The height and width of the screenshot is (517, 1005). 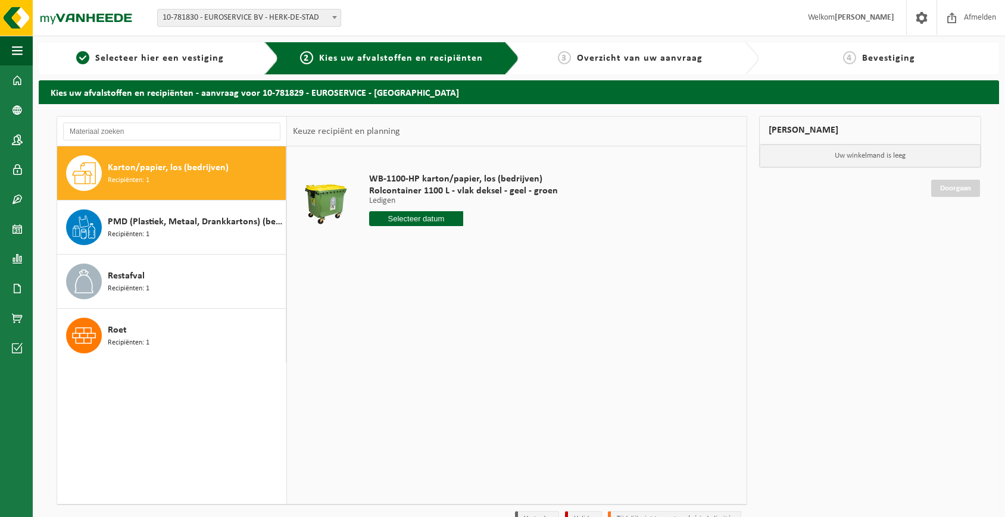 What do you see at coordinates (955, 188) in the screenshot?
I see `a: Doorgaan` at bounding box center [955, 188].